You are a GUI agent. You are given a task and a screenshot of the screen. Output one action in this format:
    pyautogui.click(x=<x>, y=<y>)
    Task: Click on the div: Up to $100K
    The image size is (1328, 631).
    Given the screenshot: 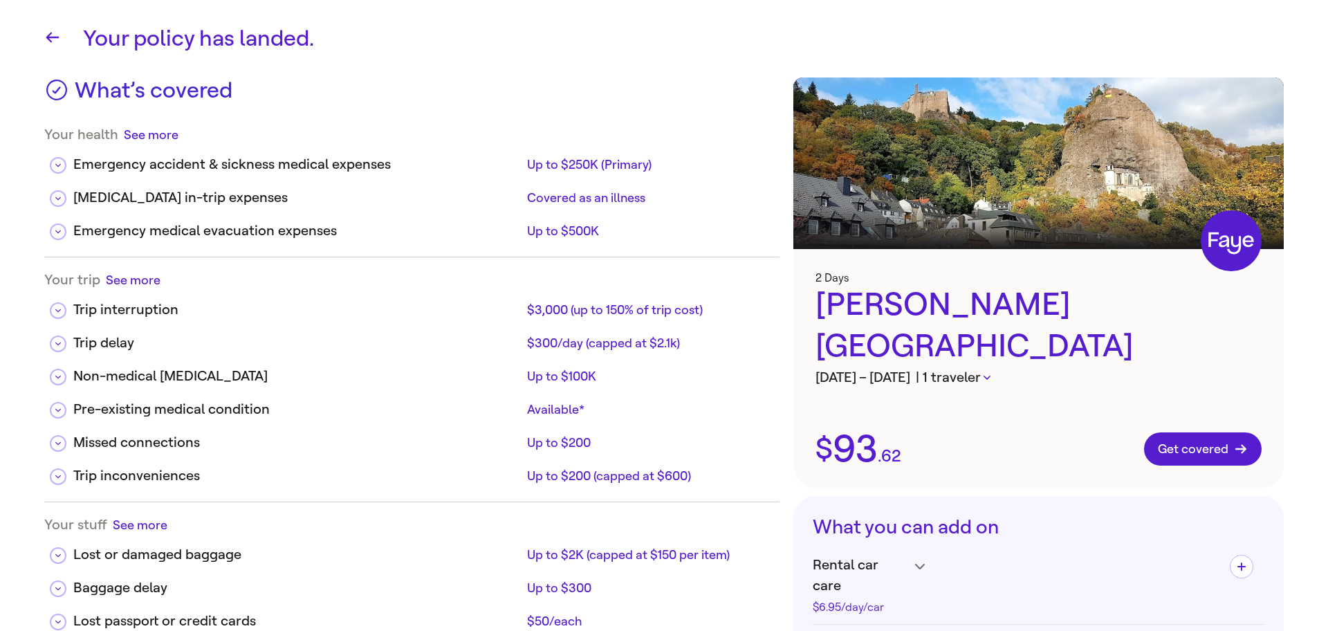 What is the action you would take?
    pyautogui.click(x=647, y=376)
    